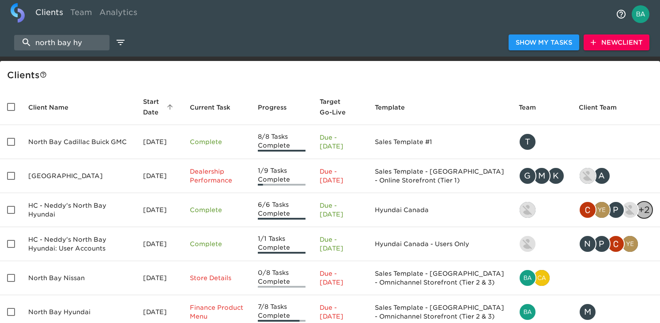 This screenshot has height=323, width=660. Describe the element at coordinates (282, 176) in the screenshot. I see `td: 1/9 Tasks Complete` at that location.